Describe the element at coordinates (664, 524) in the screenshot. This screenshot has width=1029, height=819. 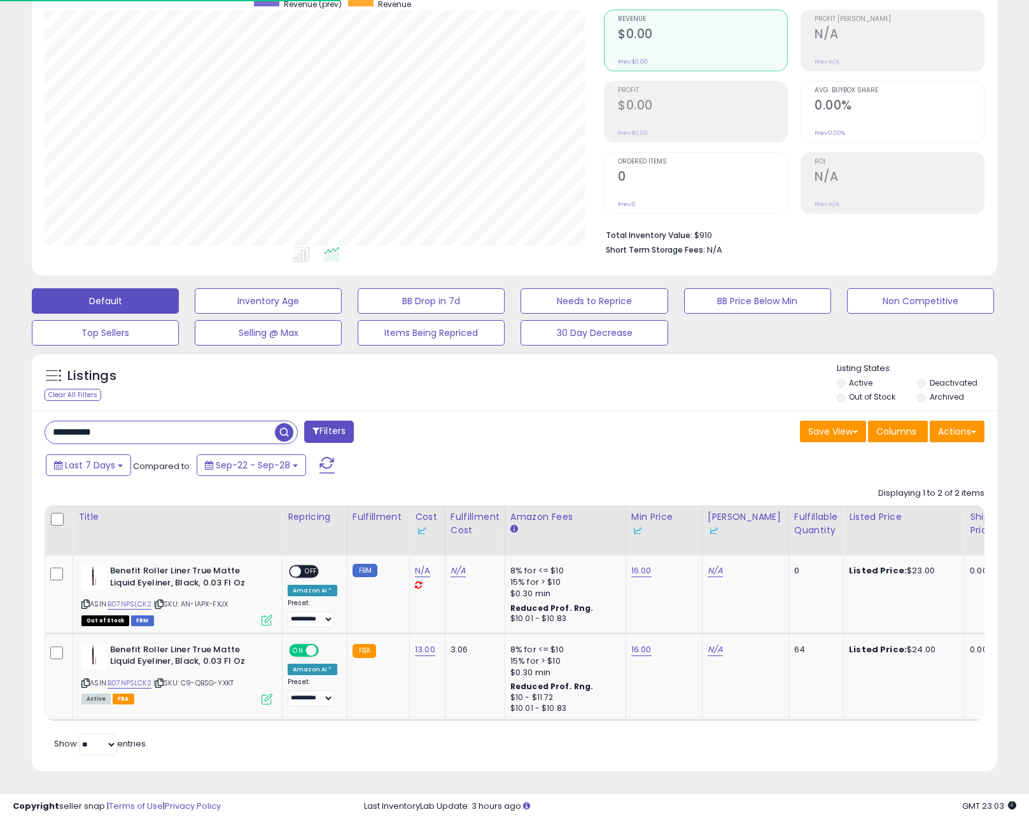
I see `div: Min Price` at that location.